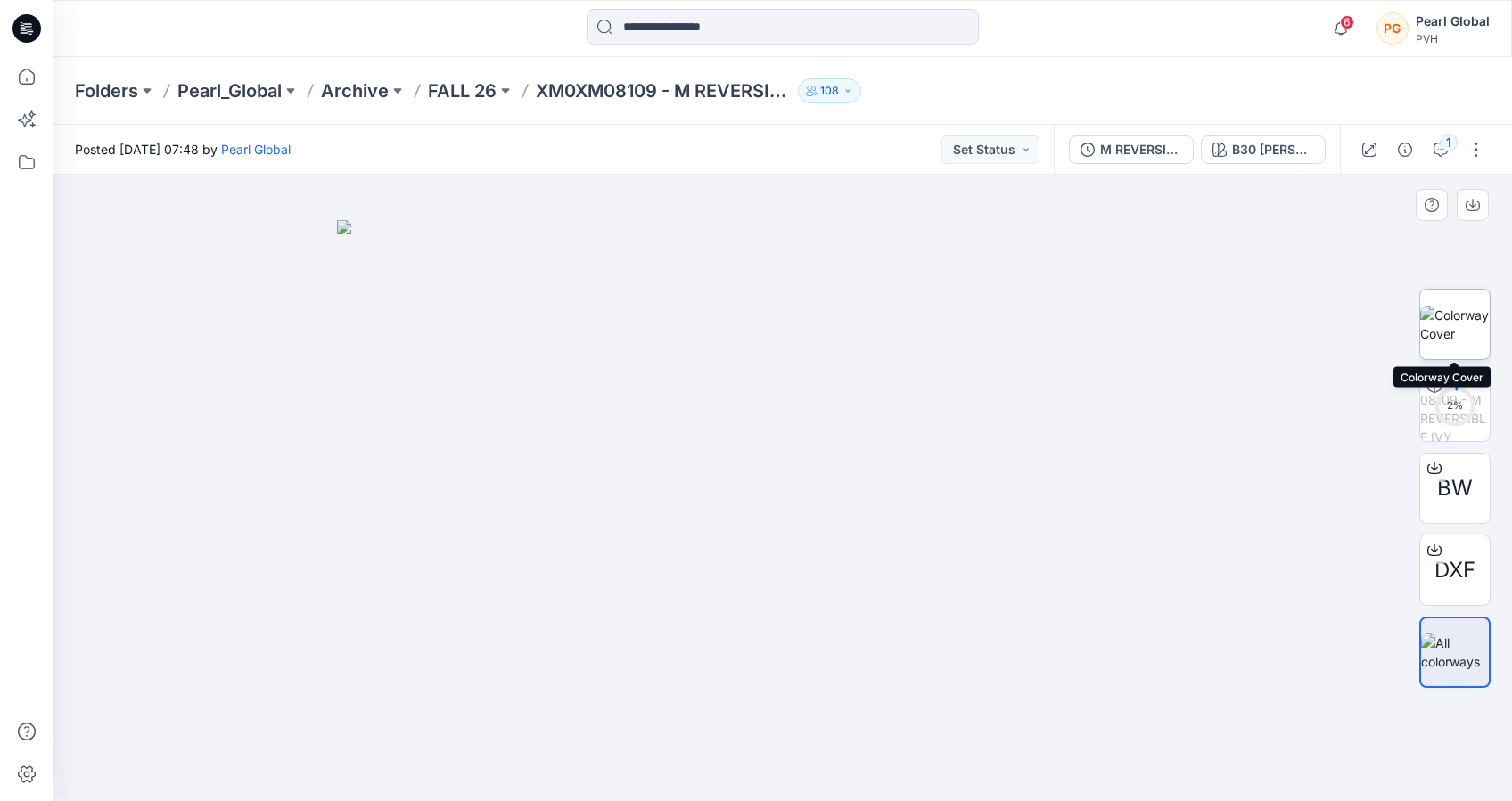  Describe the element at coordinates (355, 91) in the screenshot. I see `p: Archive` at that location.